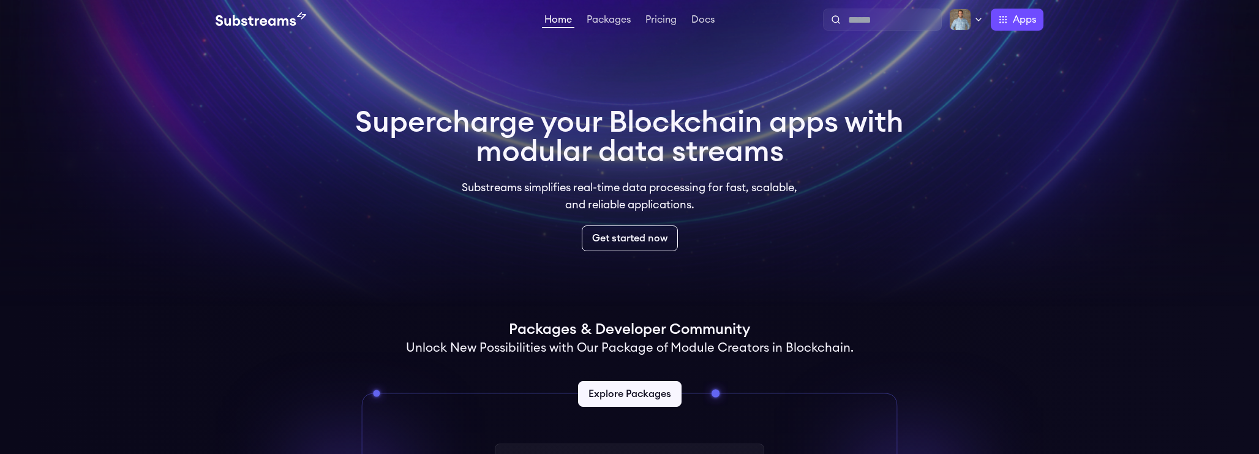  What do you see at coordinates (609, 21) in the screenshot?
I see `a: Packages` at bounding box center [609, 21].